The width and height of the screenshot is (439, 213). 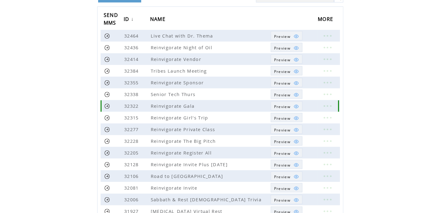 I want to click on span: Senior Tech Thurs, so click(x=174, y=94).